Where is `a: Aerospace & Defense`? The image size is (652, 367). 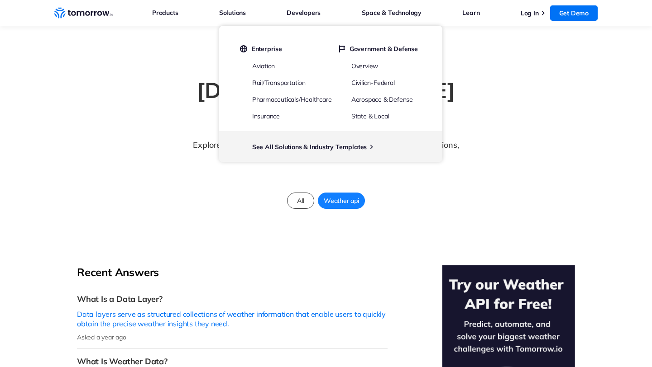
a: Aerospace & Defense is located at coordinates (382, 100).